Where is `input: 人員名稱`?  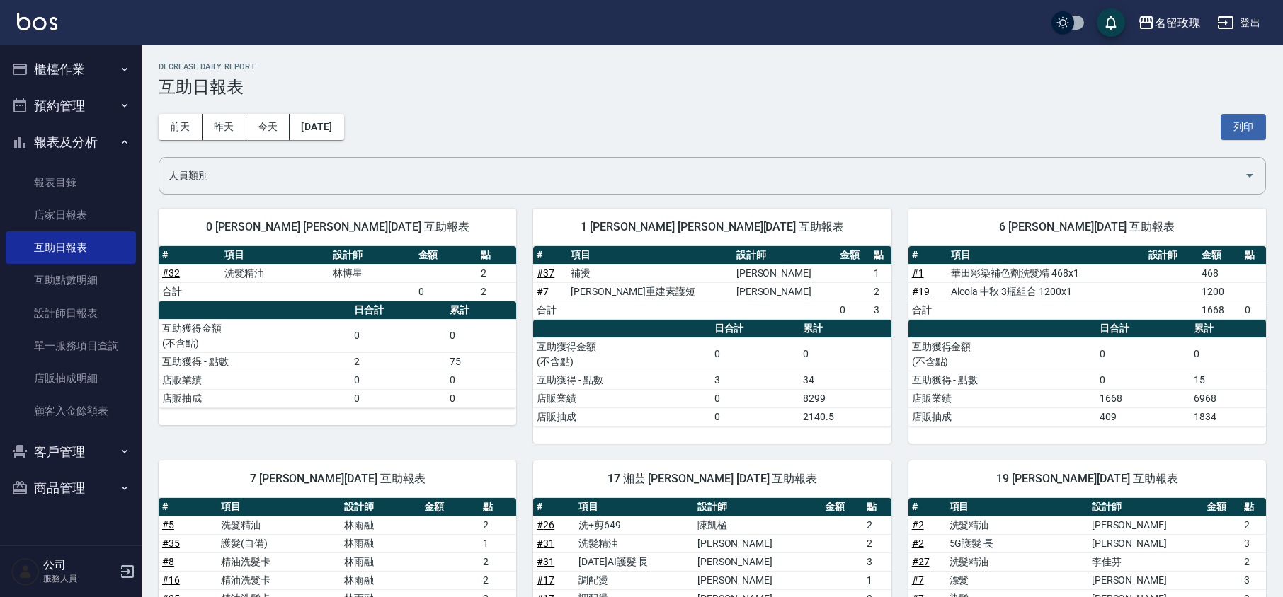 input: 人員名稱 is located at coordinates (701, 176).